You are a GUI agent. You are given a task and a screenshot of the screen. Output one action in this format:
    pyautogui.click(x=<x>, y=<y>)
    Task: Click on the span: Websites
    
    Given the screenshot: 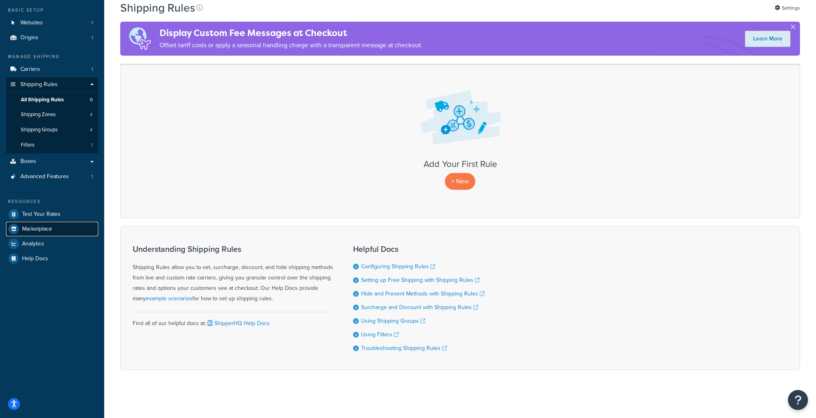 What is the action you would take?
    pyautogui.click(x=32, y=23)
    